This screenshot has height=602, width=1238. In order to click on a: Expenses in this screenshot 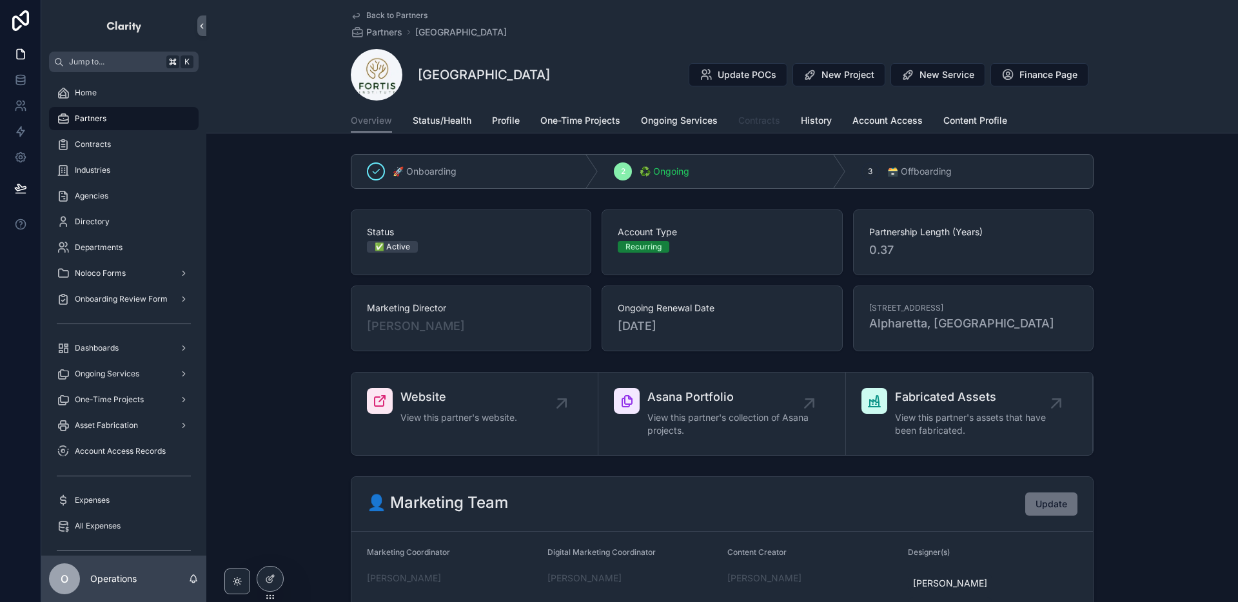, I will do `click(124, 500)`.